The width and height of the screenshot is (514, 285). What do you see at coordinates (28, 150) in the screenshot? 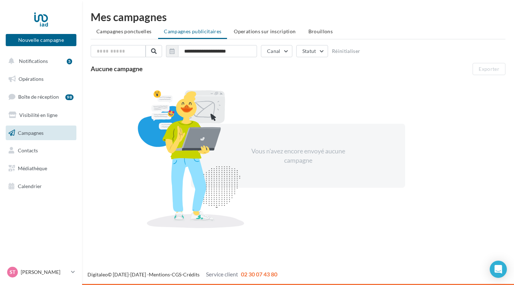
I see `span: Contacts` at bounding box center [28, 150].